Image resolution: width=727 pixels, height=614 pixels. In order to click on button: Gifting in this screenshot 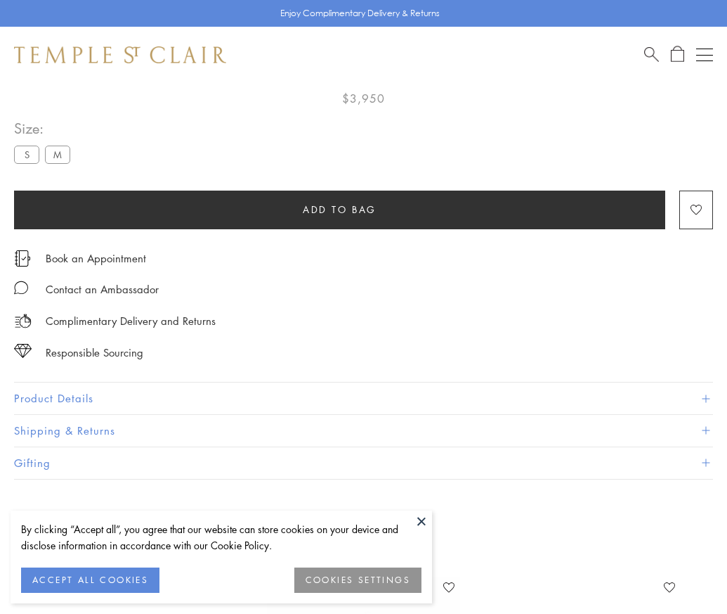, I will do `click(363, 462)`.